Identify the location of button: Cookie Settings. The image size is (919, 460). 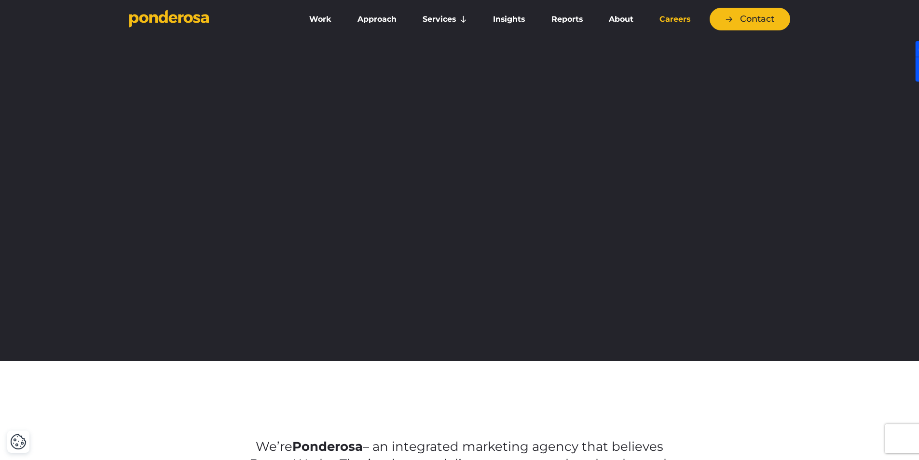
(18, 441).